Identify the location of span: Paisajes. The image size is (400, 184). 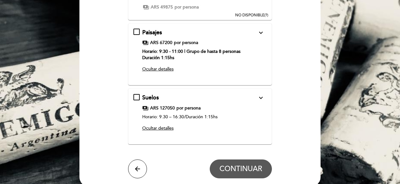
(152, 32).